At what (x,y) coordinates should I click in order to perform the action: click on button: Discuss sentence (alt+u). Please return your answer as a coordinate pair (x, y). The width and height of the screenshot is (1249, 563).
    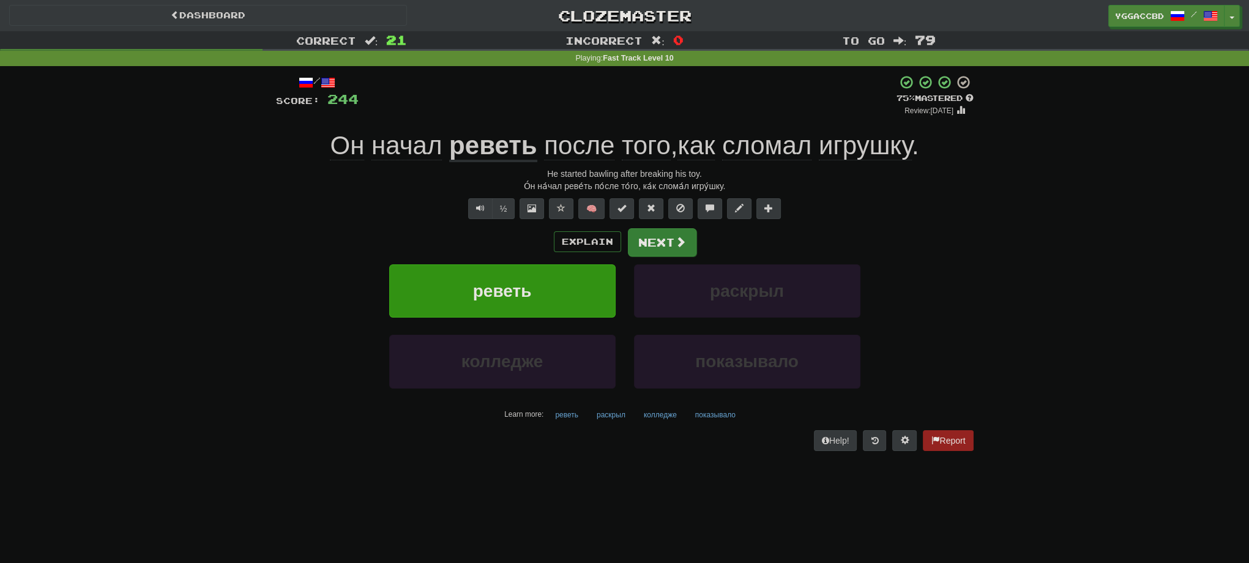
    Looking at the image, I should click on (710, 209).